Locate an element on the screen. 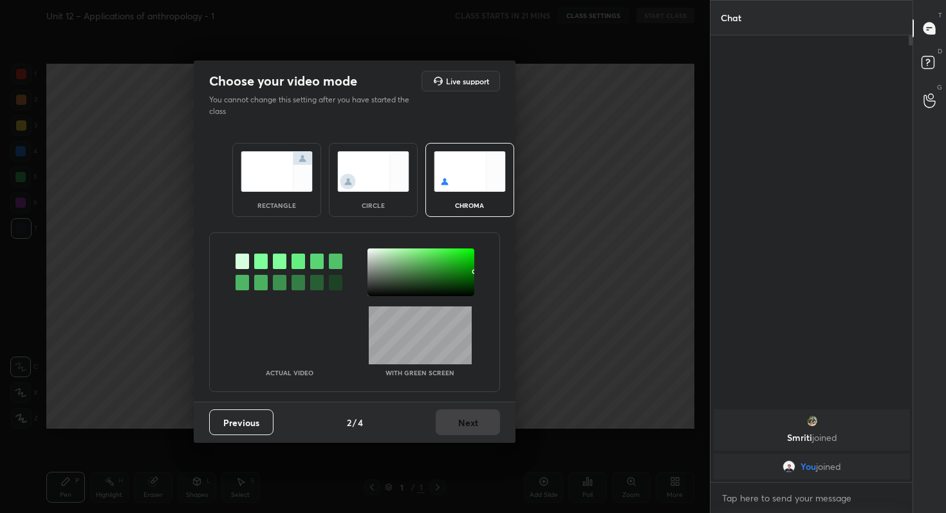  p: Actual Video is located at coordinates (290, 373).